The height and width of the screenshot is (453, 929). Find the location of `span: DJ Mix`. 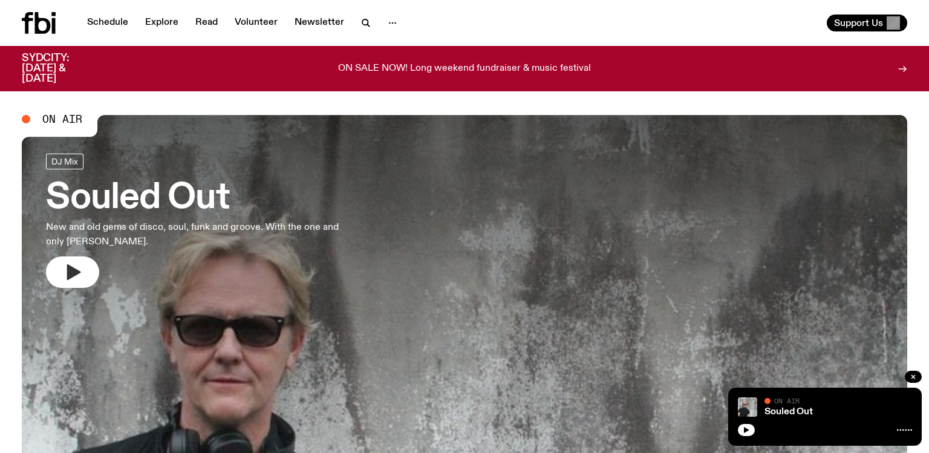

span: DJ Mix is located at coordinates (65, 161).